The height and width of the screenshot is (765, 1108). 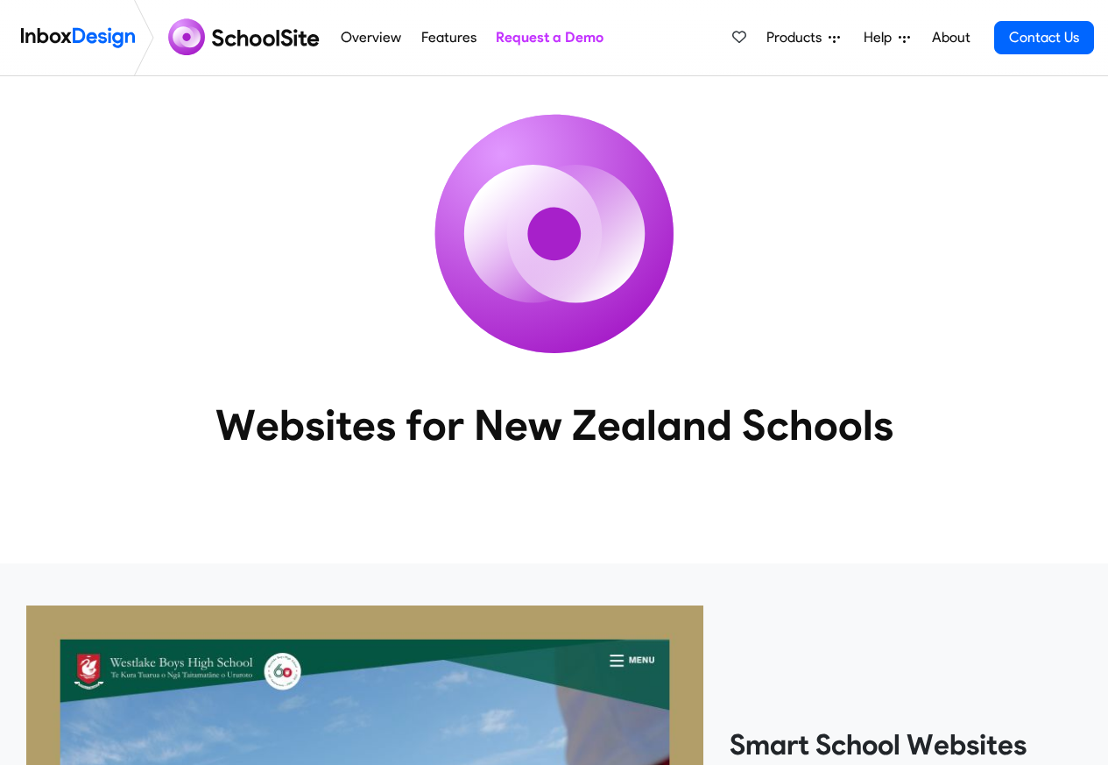 I want to click on a: Contact Us, so click(x=1044, y=38).